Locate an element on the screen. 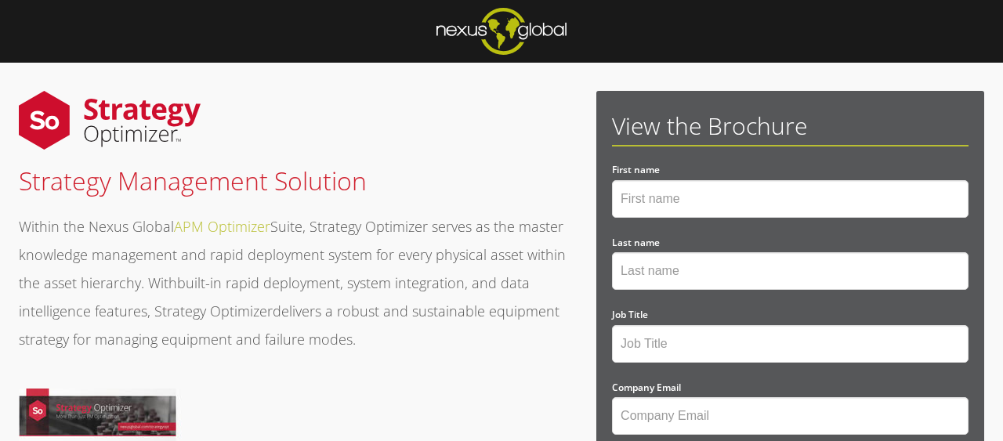  input: Job Title is located at coordinates (790, 344).